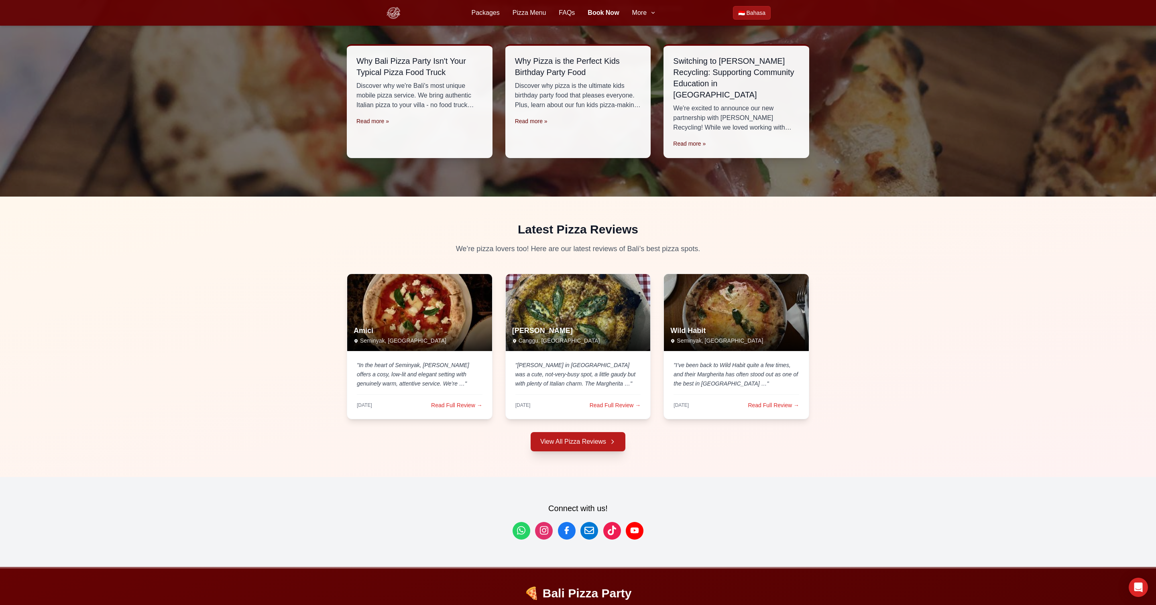 Image resolution: width=1156 pixels, height=605 pixels. What do you see at coordinates (578, 249) in the screenshot?
I see `p: We’re pizza lovers too! Here are our latest reviews of Bali’s best pizza spots.` at bounding box center [578, 249].